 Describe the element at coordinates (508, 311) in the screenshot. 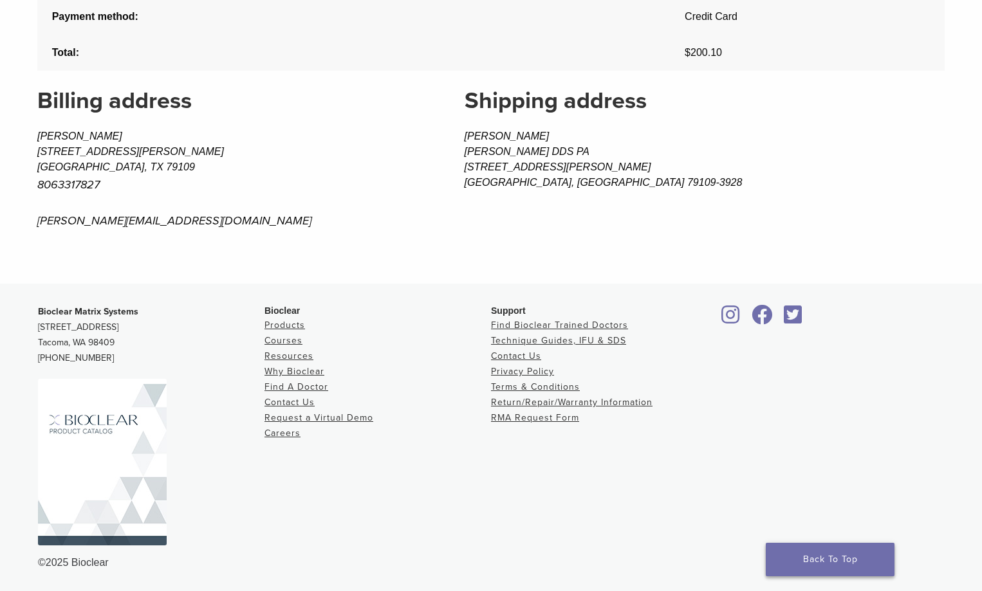

I see `span: Support` at that location.